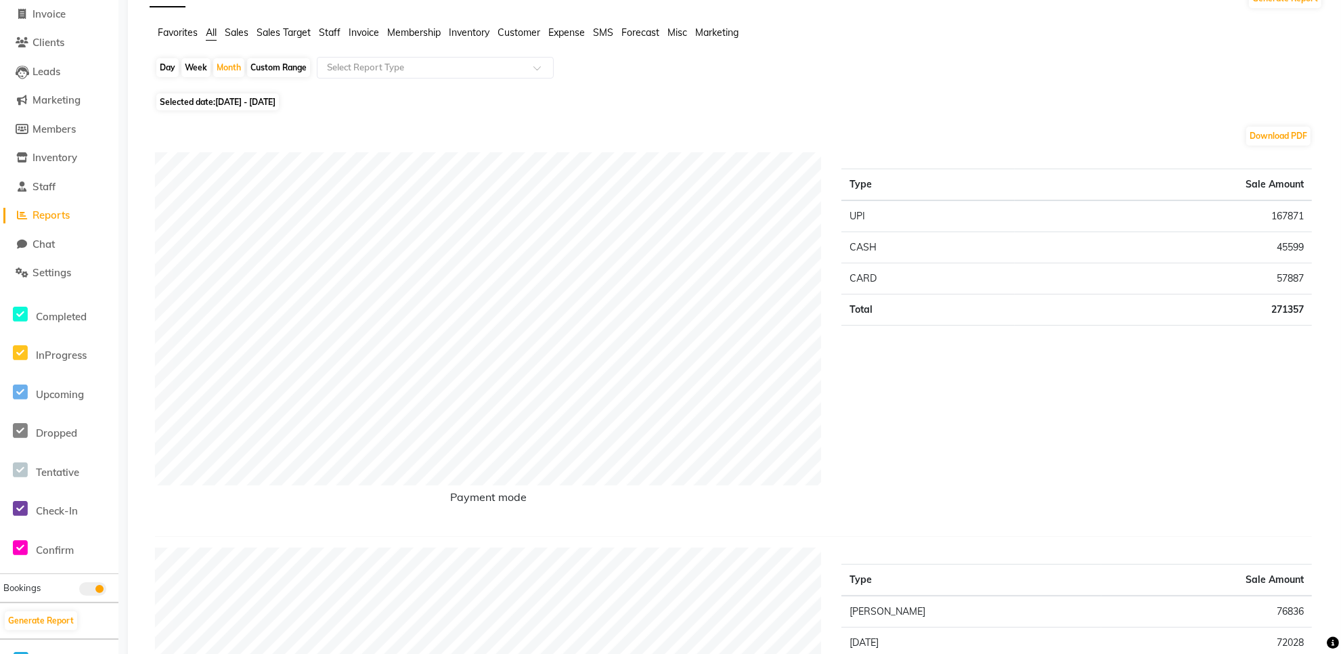 This screenshot has width=1341, height=654. What do you see at coordinates (1163, 279) in the screenshot?
I see `td: 57887` at bounding box center [1163, 279].